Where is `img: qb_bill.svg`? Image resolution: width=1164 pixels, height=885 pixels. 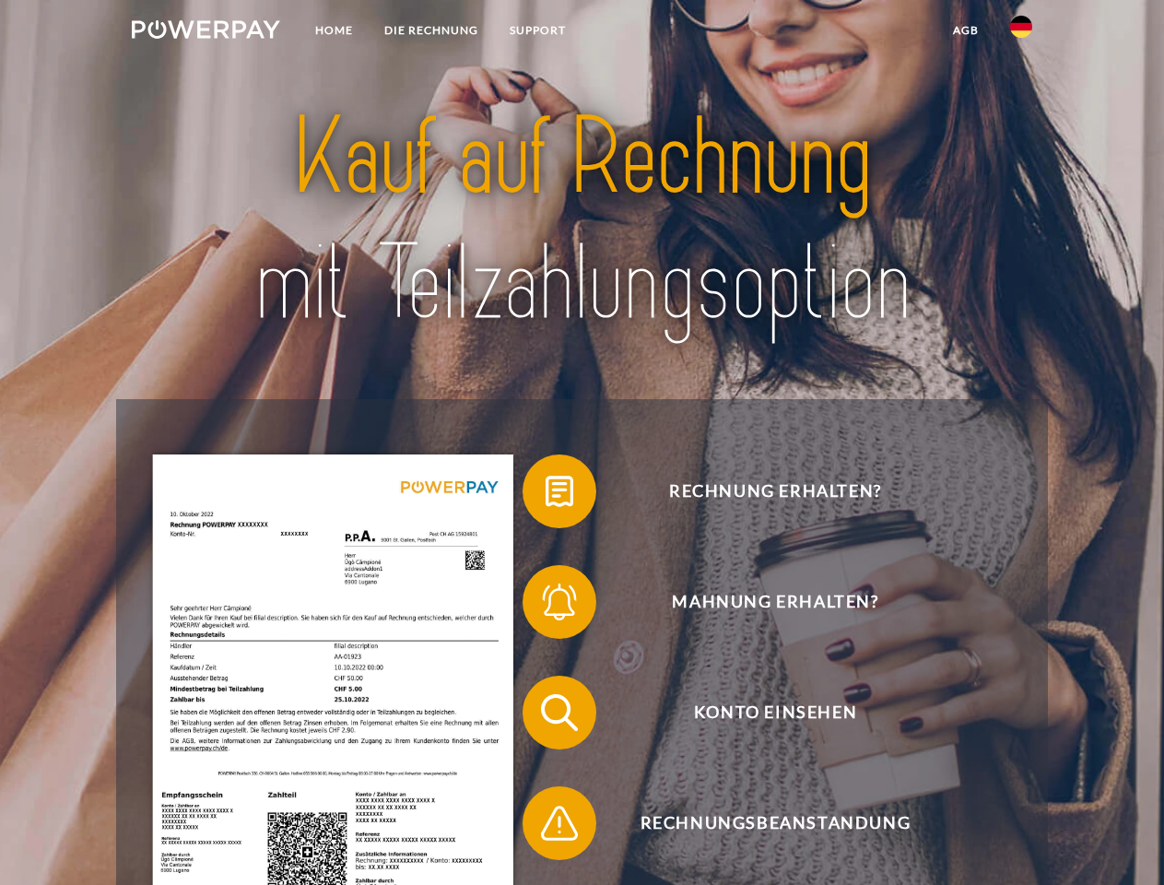
img: qb_bill.svg is located at coordinates (560, 491).